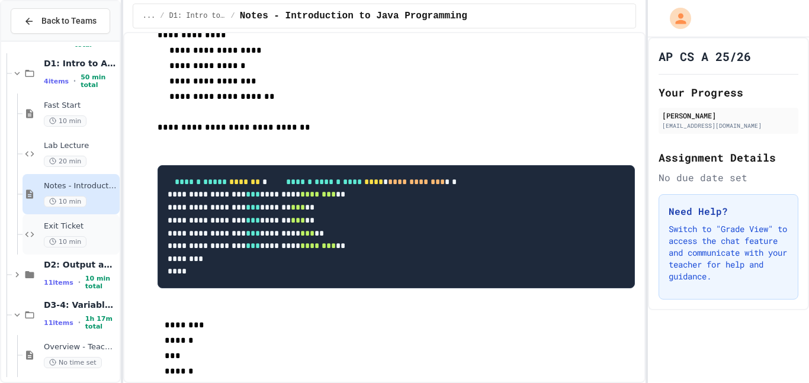 This screenshot has height=383, width=809. Describe the element at coordinates (101, 323) in the screenshot. I see `span: 1h 17m total` at that location.